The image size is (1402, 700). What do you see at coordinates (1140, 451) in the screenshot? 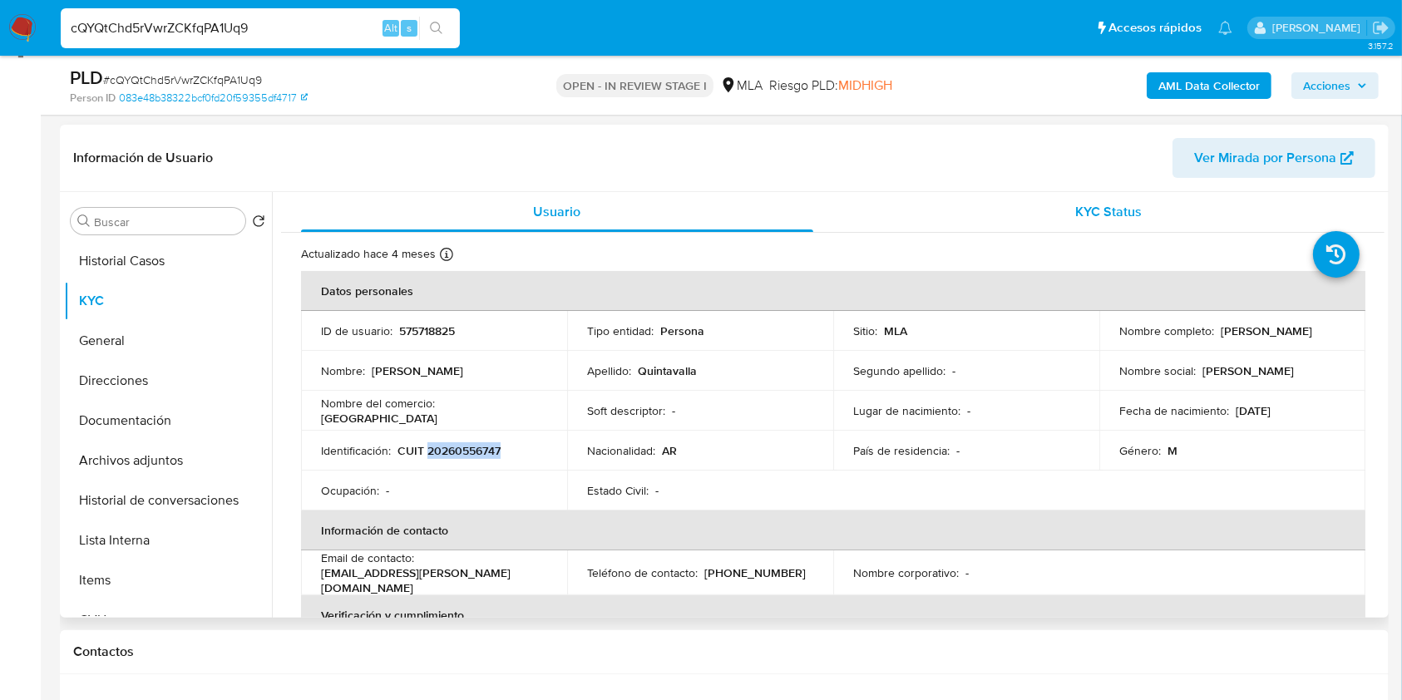
I see `p: Género :` at bounding box center [1140, 451].